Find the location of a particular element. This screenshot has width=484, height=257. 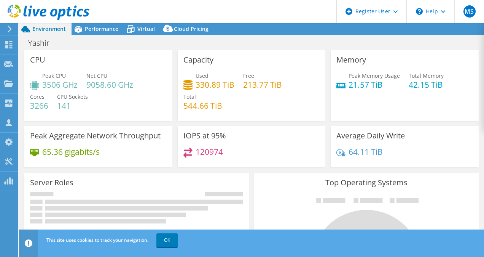

h4: 3266 is located at coordinates (39, 105).